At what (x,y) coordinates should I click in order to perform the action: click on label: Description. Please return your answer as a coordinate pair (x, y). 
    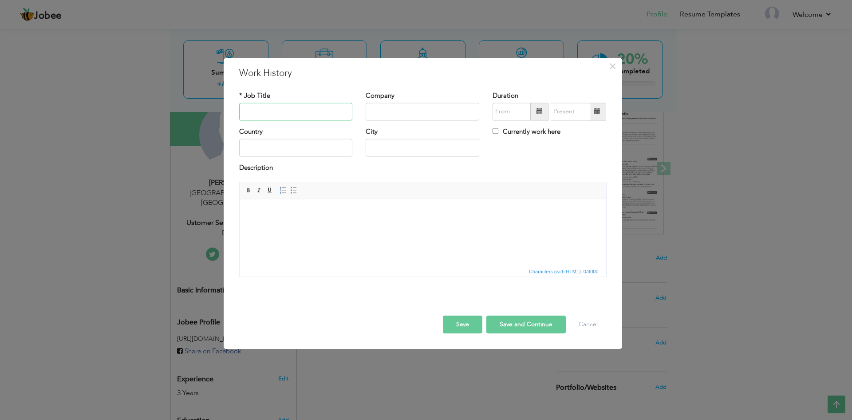
    Looking at the image, I should click on (256, 168).